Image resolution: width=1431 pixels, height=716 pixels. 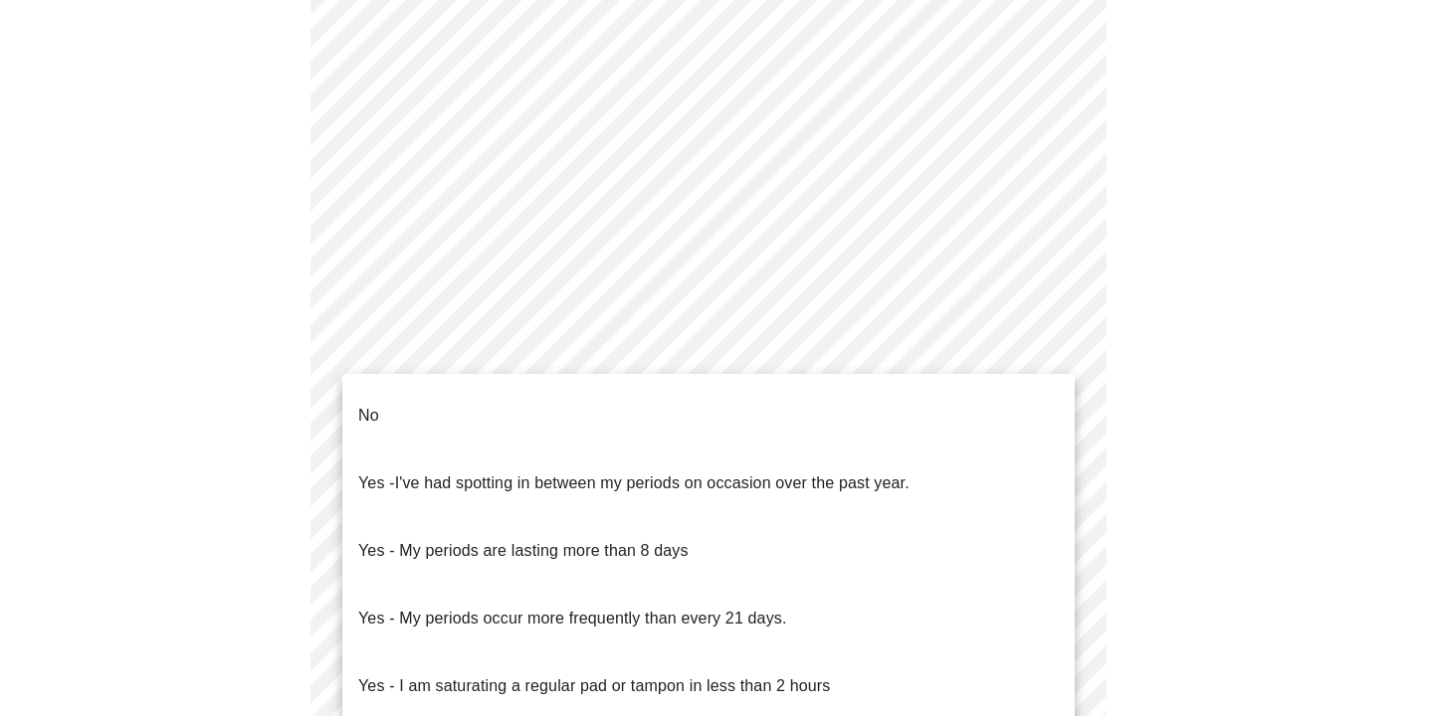 What do you see at coordinates (368, 416) in the screenshot?
I see `p: No` at bounding box center [368, 416].